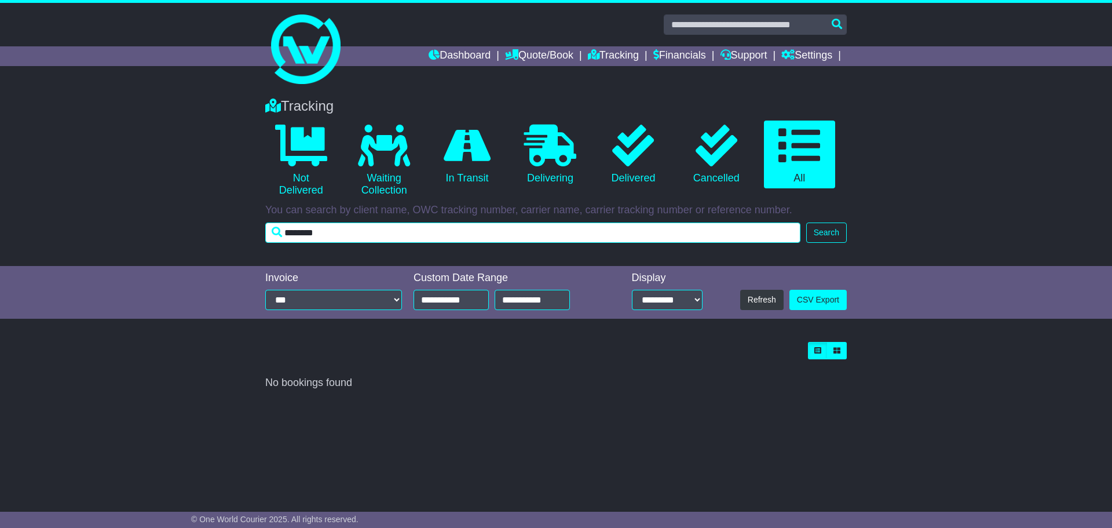  Describe the element at coordinates (556, 106) in the screenshot. I see `div: Tracking` at that location.